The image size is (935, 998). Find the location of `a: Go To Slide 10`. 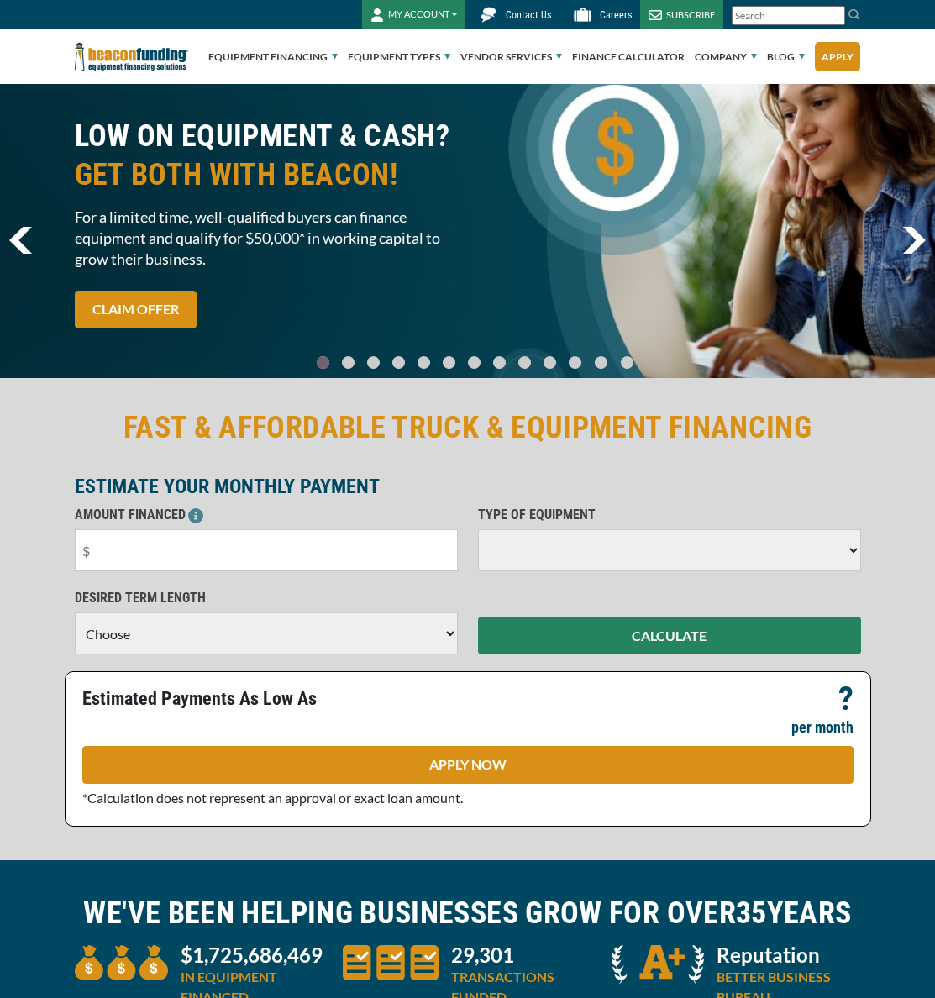

a: Go To Slide 10 is located at coordinates (575, 362).